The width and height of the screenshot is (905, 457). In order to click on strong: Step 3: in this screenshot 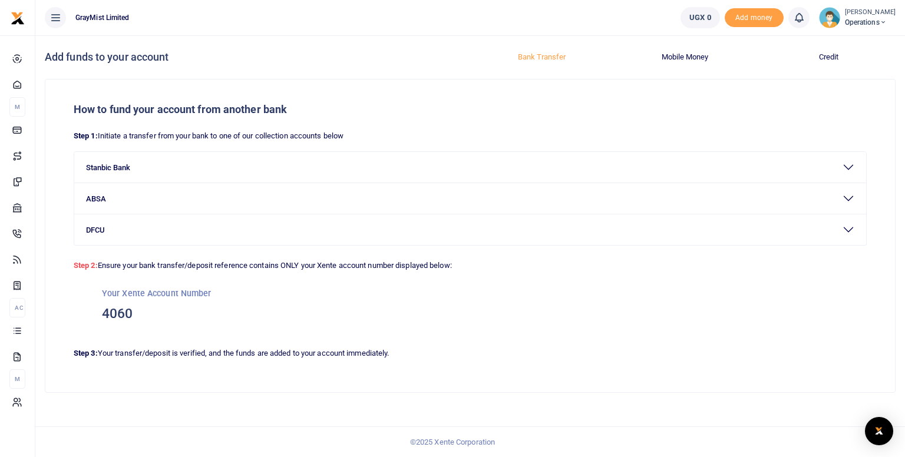, I will do `click(85, 353)`.